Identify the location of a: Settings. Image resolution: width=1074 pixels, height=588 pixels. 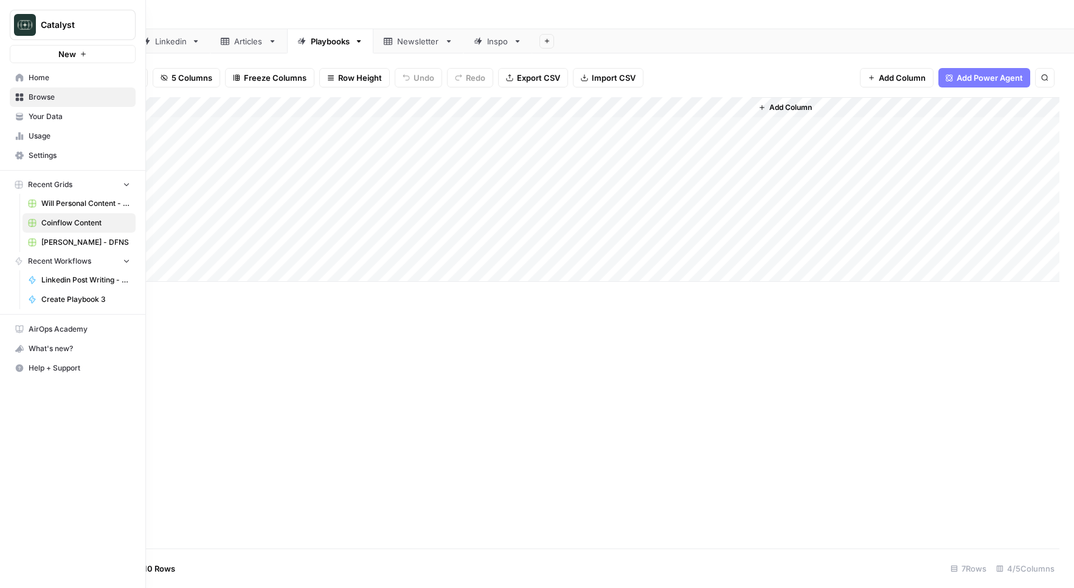
(72, 156).